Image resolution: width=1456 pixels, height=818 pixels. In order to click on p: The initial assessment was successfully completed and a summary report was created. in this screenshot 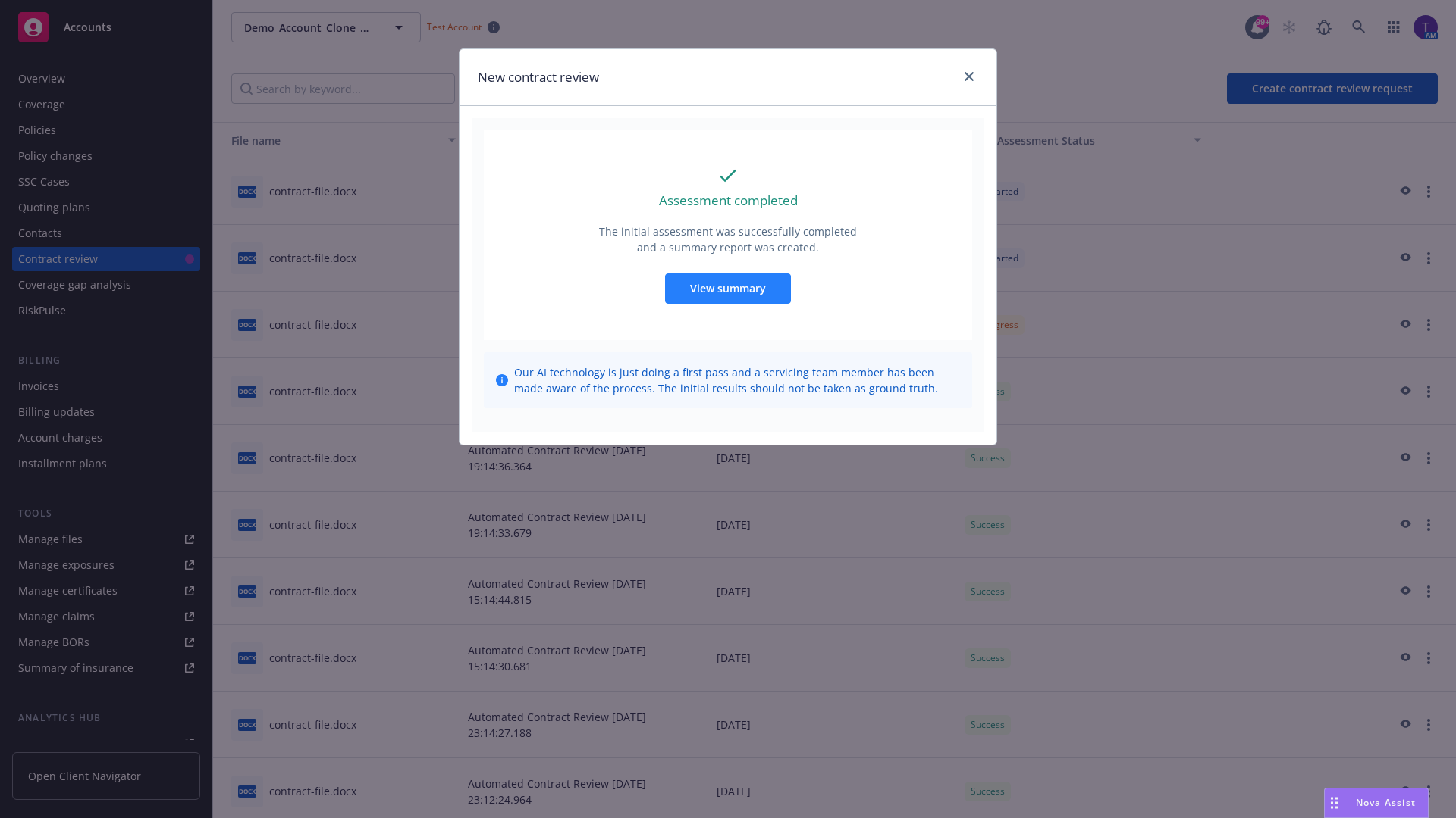, I will do `click(728, 240)`.